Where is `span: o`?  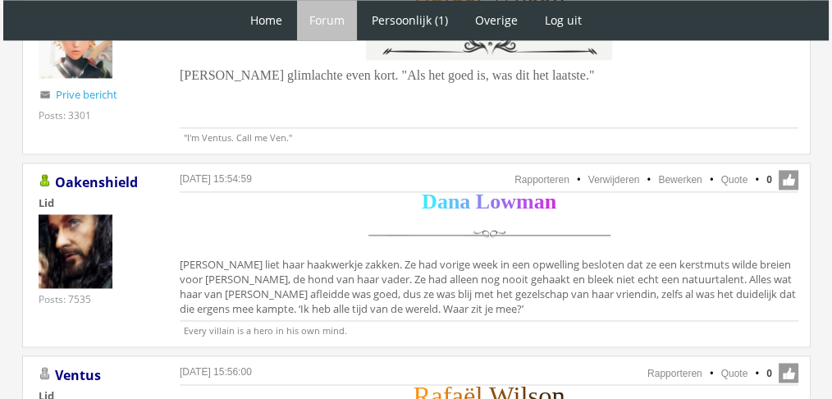 span: o is located at coordinates (495, 201).